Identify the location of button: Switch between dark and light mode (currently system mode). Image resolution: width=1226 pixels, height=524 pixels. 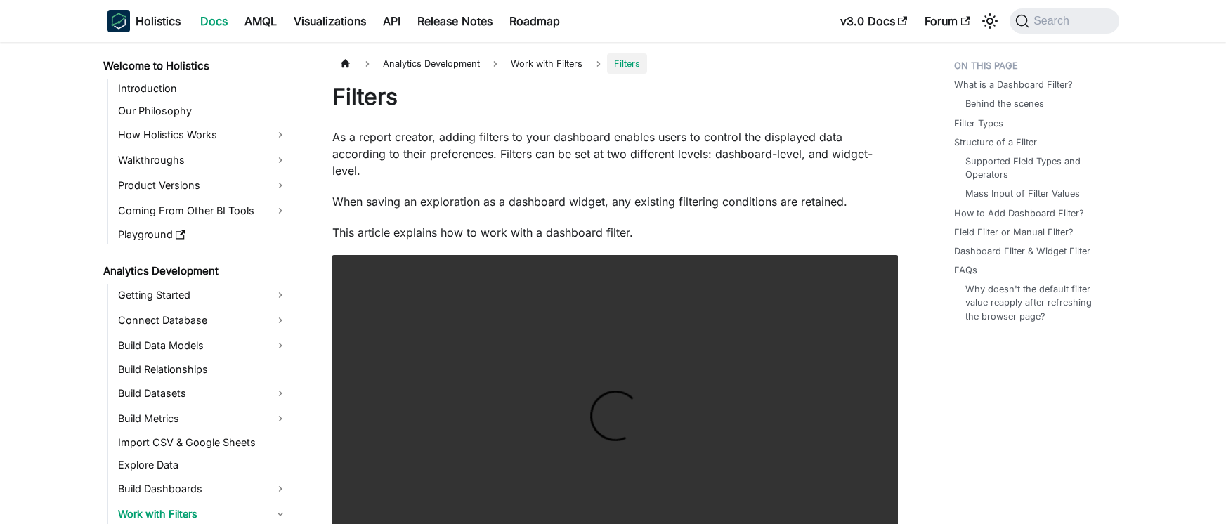
(990, 21).